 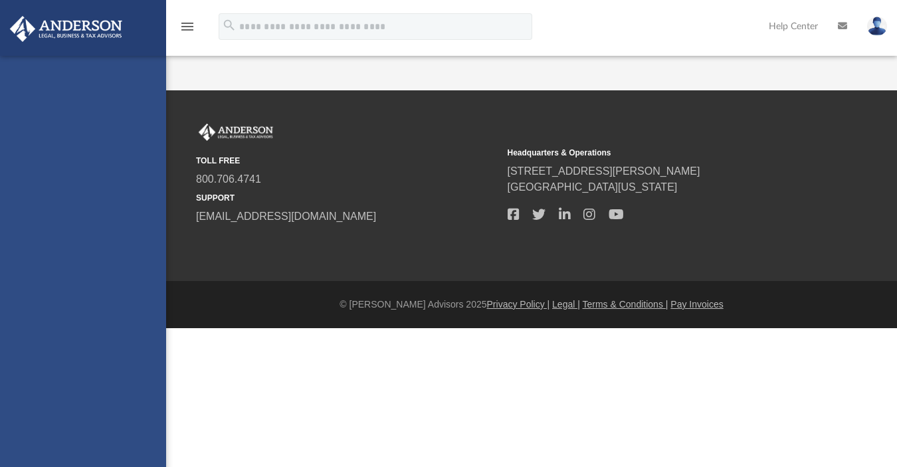 What do you see at coordinates (347, 198) in the screenshot?
I see `small: SUPPORT` at bounding box center [347, 198].